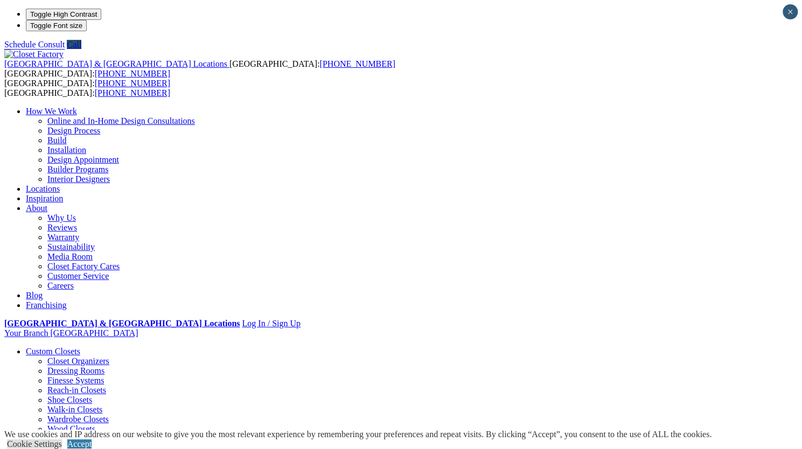 Image resolution: width=802 pixels, height=449 pixels. I want to click on a: Wardrobe Closets, so click(78, 419).